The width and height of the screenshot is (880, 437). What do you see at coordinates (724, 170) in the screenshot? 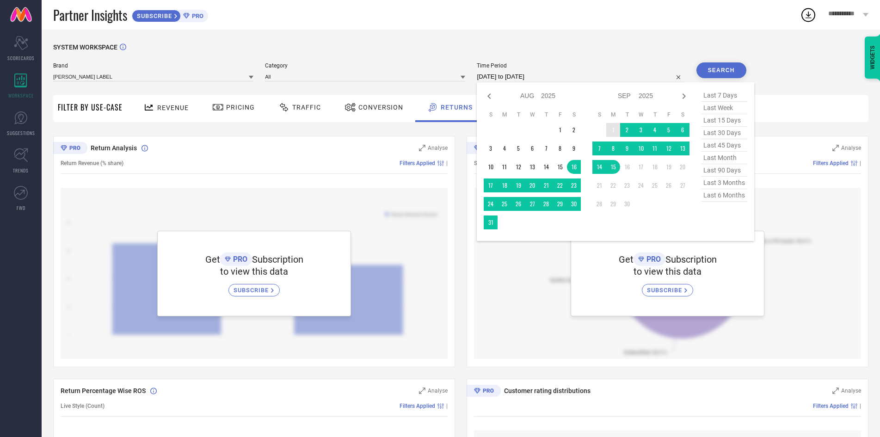
I see `span: last 90 days` at bounding box center [724, 170].